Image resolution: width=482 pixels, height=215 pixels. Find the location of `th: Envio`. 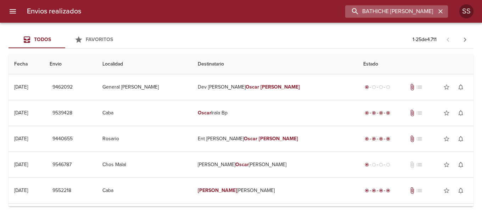

th: Envio is located at coordinates (70, 64).